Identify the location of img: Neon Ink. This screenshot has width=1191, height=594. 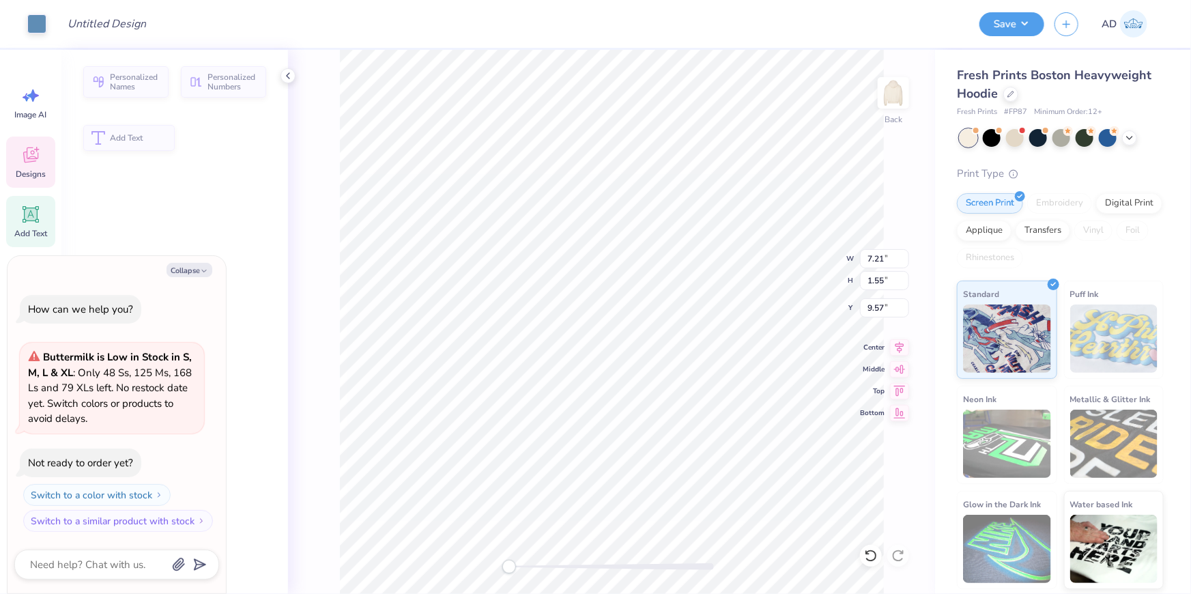
(1007, 444).